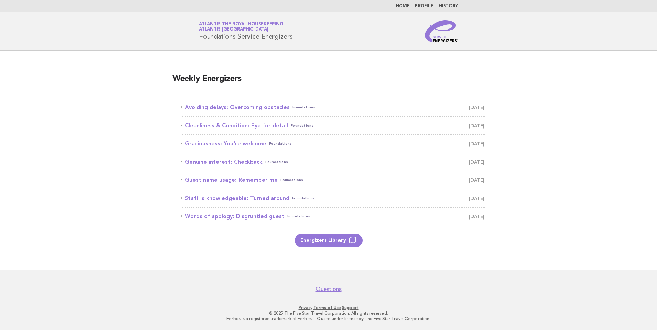  Describe the element at coordinates (328, 314) in the screenshot. I see `p: © 2025 The Five Star Travel Corporation. All rights reserved.` at that location.